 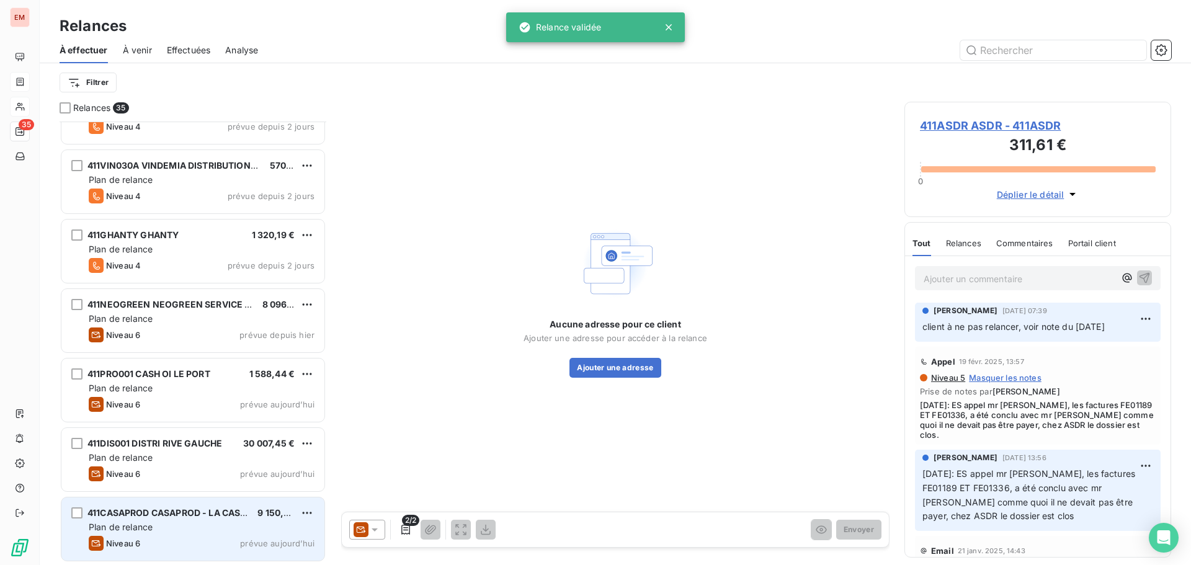 I want to click on span: Portail client, so click(x=1092, y=243).